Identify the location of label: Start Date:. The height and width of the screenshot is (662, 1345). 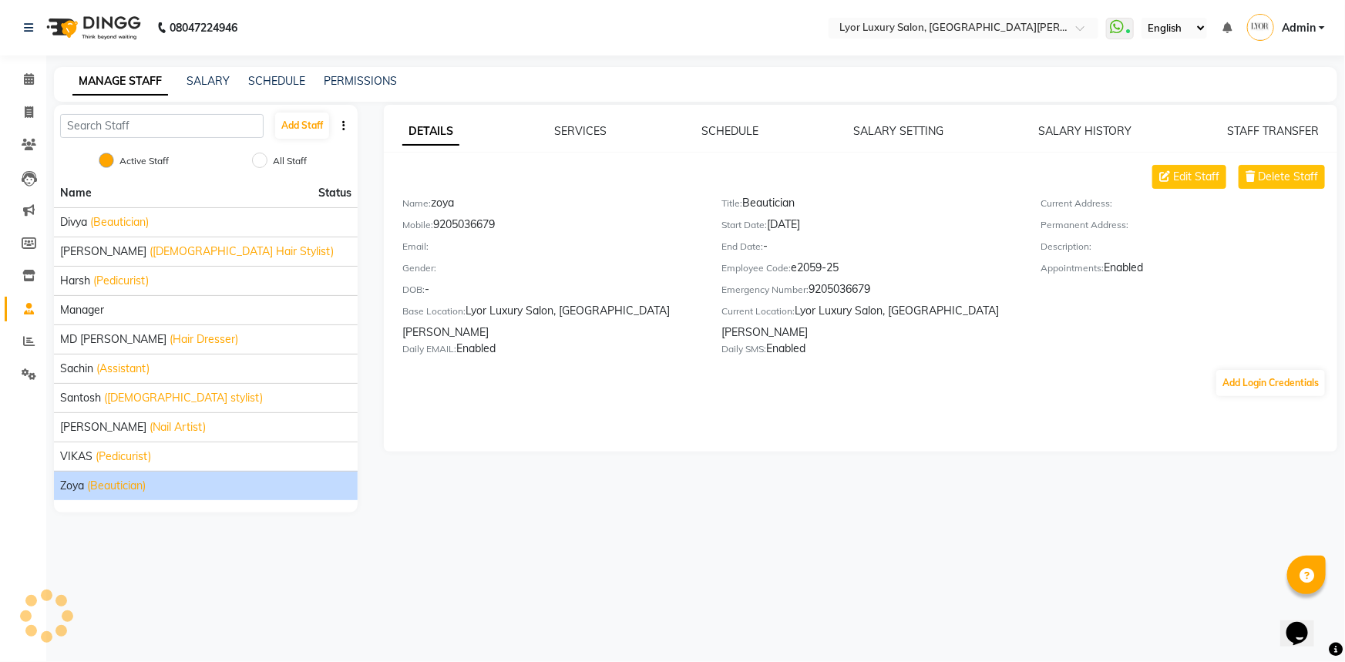
(744, 225).